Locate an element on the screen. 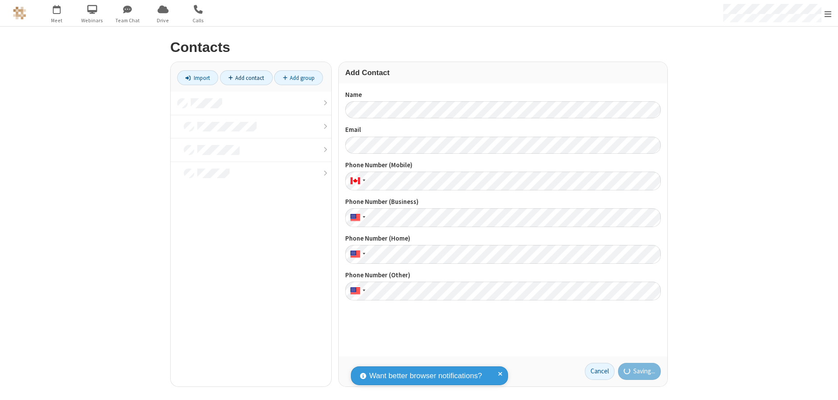 This screenshot has height=400, width=838. span: Team Chat is located at coordinates (127, 21).